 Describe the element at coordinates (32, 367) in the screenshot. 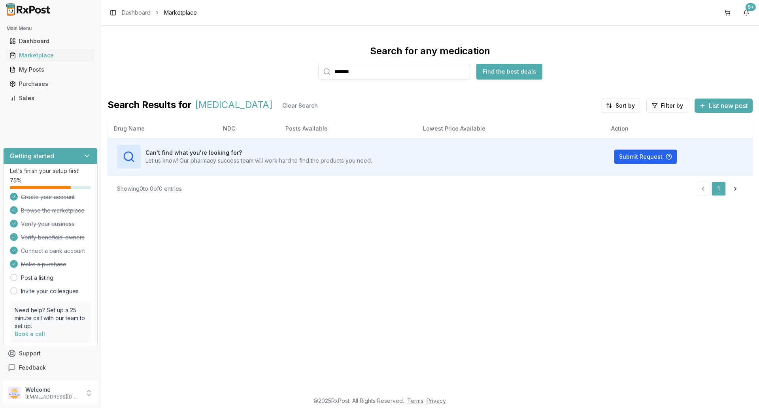

I see `span: Feedback` at that location.